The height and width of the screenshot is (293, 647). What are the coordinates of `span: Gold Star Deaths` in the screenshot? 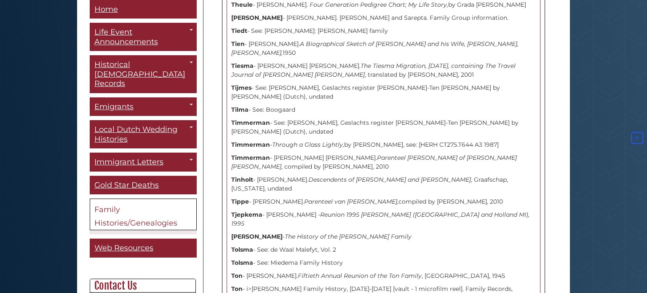 It's located at (126, 185).